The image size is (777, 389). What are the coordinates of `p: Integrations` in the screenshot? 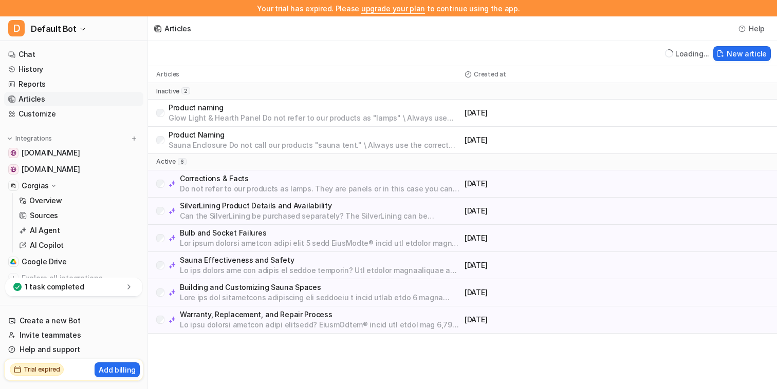 It's located at (33, 139).